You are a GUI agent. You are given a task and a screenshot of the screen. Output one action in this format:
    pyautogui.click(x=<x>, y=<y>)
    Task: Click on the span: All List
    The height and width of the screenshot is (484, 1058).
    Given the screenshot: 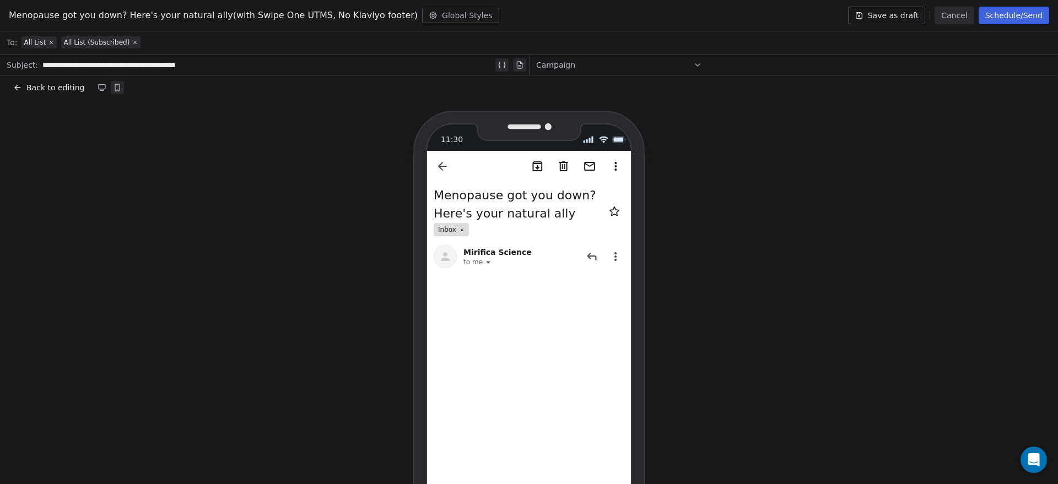 What is the action you would take?
    pyautogui.click(x=35, y=42)
    